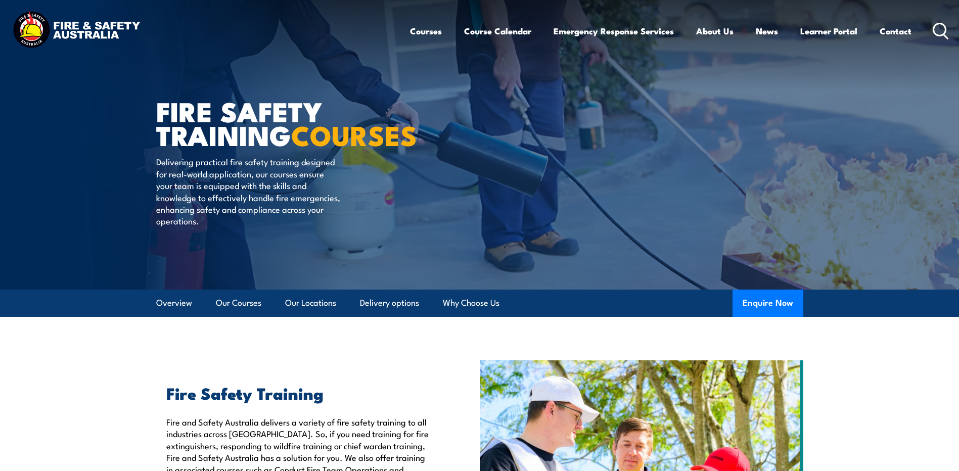 This screenshot has width=959, height=471. Describe the element at coordinates (310, 303) in the screenshot. I see `a: Our Locations` at that location.